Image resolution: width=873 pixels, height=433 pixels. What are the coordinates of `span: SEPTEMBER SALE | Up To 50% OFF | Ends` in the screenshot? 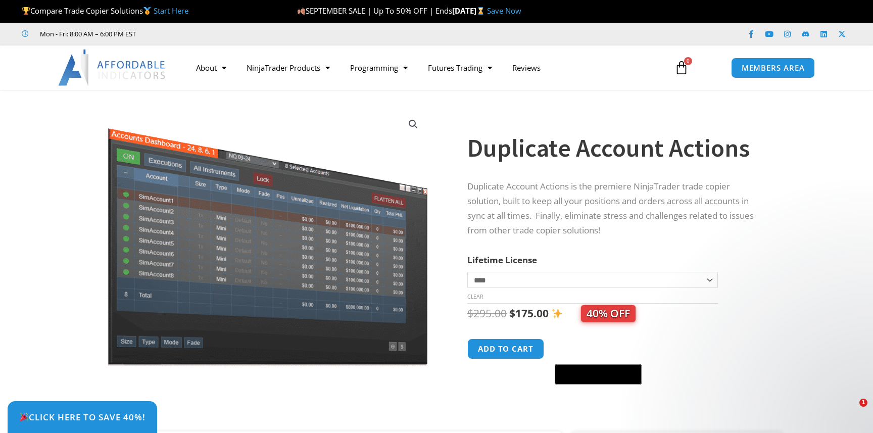 It's located at (374, 11).